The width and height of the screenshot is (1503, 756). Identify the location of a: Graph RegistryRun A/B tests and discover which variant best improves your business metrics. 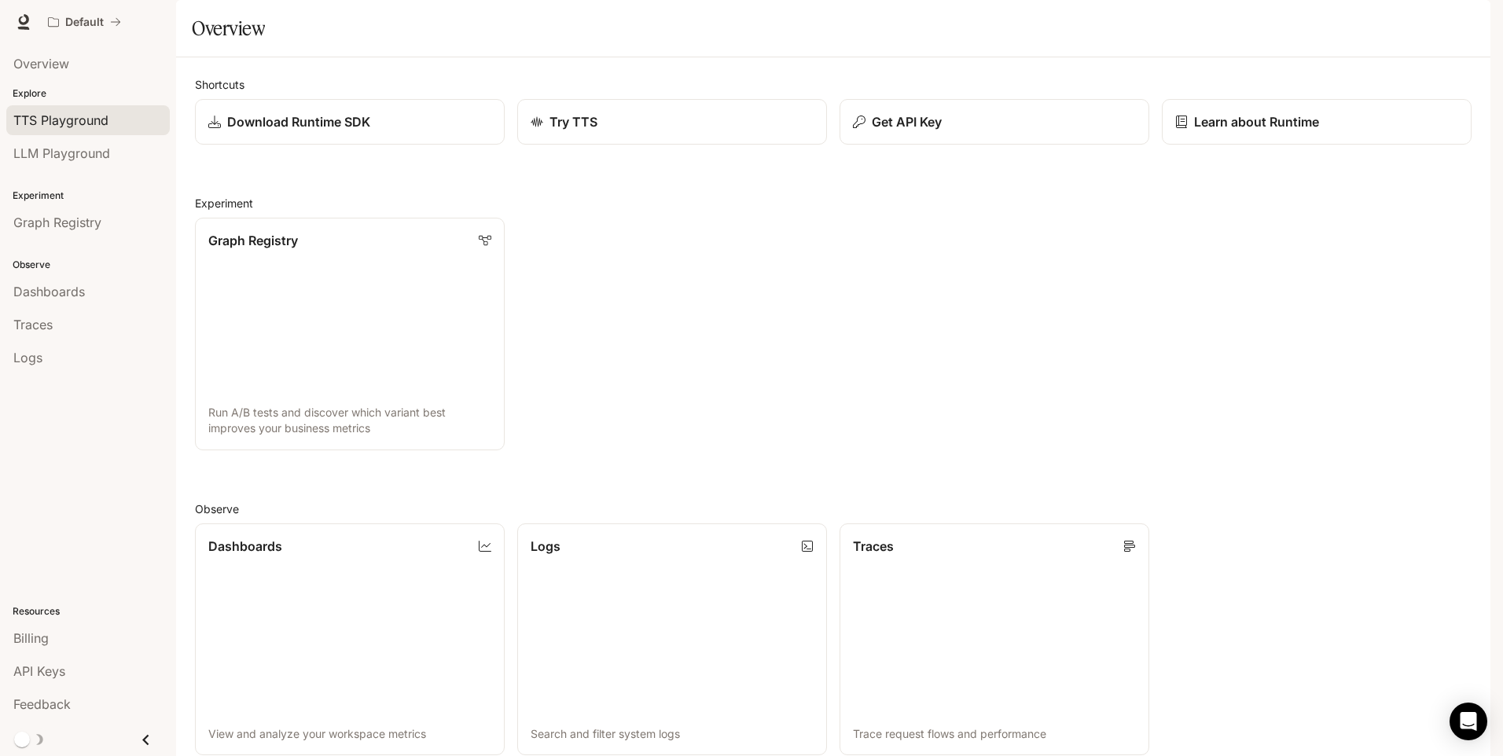
(350, 334).